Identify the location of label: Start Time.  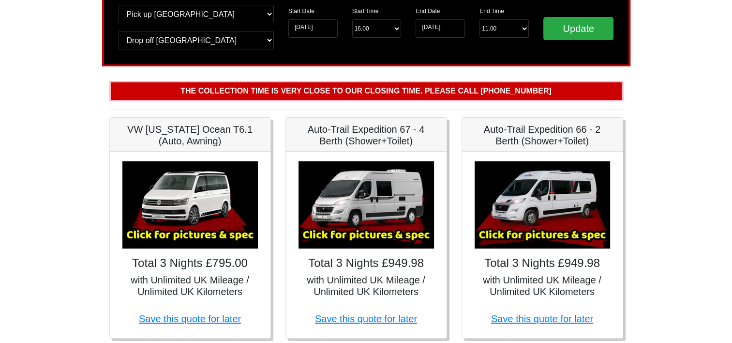
(365, 11).